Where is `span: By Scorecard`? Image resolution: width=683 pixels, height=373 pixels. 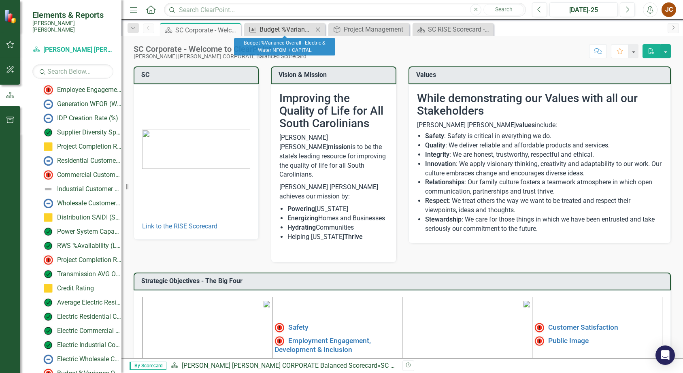 span: By Scorecard is located at coordinates (148, 365).